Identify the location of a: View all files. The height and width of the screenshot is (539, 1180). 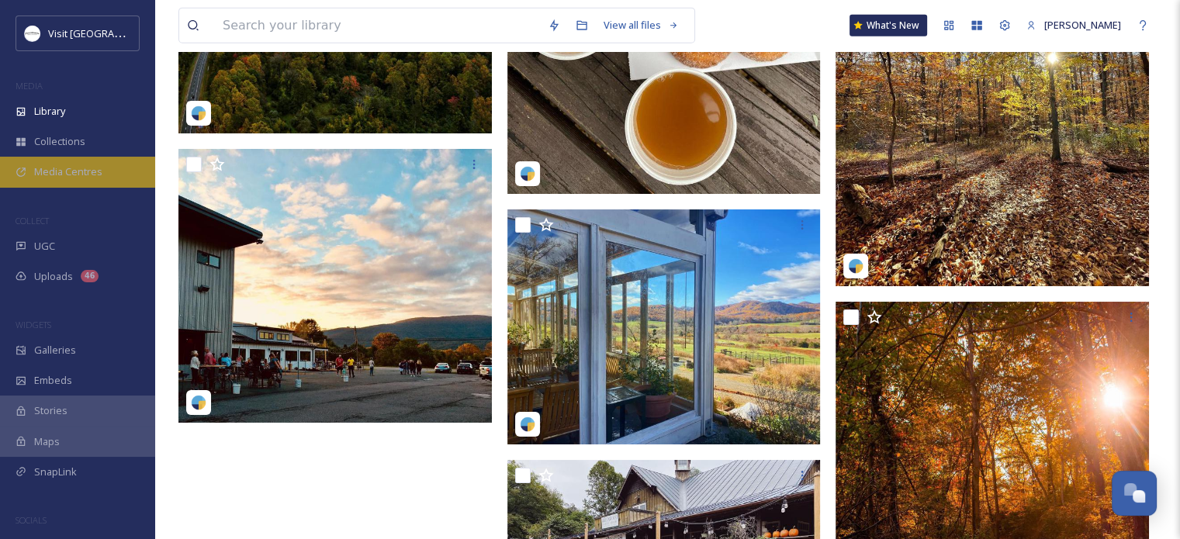
(641, 25).